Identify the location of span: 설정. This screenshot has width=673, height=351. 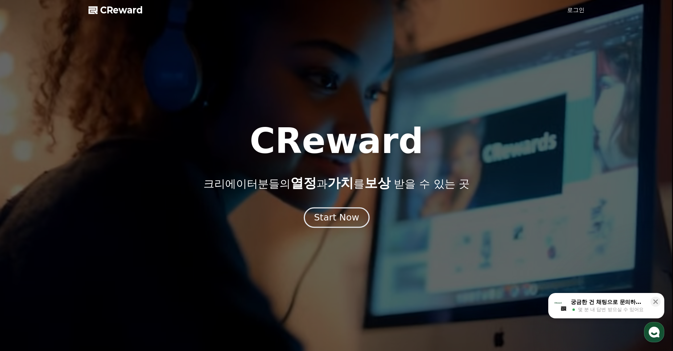
(116, 244).